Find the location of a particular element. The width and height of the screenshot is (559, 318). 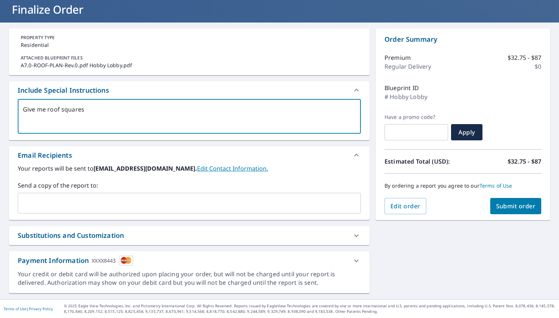

label: Send a copy of the report to: is located at coordinates (189, 186).